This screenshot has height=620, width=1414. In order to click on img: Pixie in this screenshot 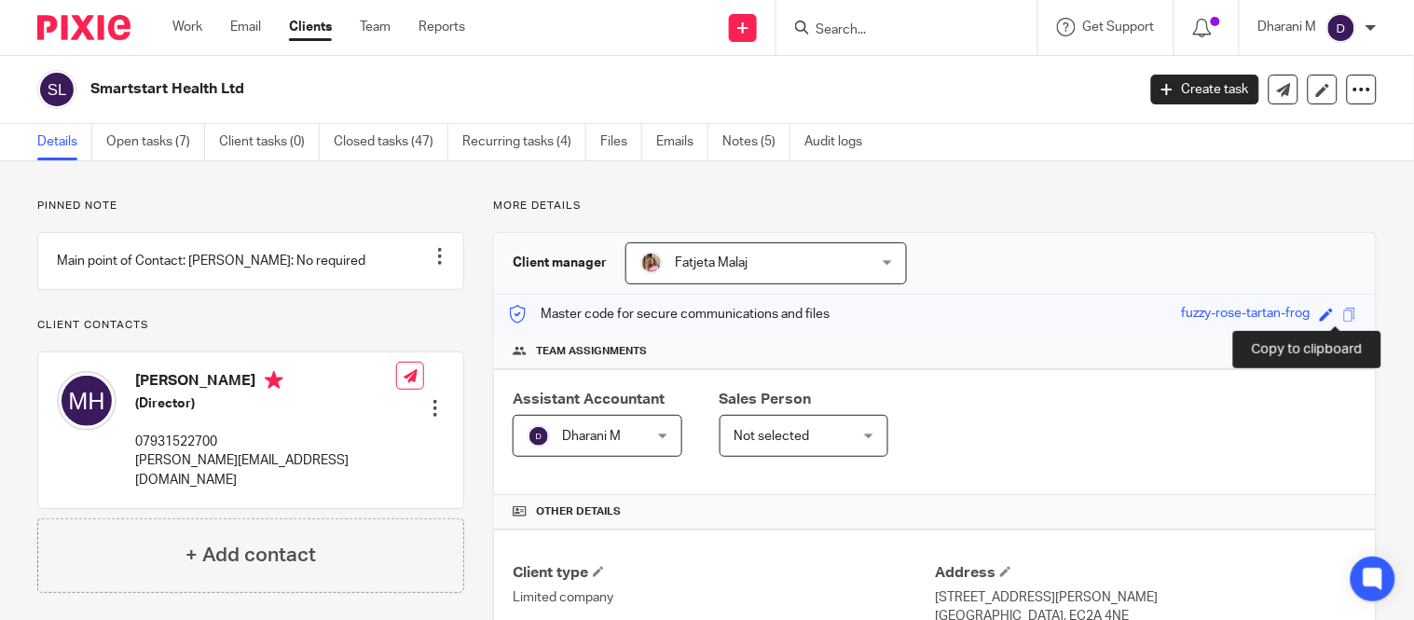, I will do `click(84, 27)`.